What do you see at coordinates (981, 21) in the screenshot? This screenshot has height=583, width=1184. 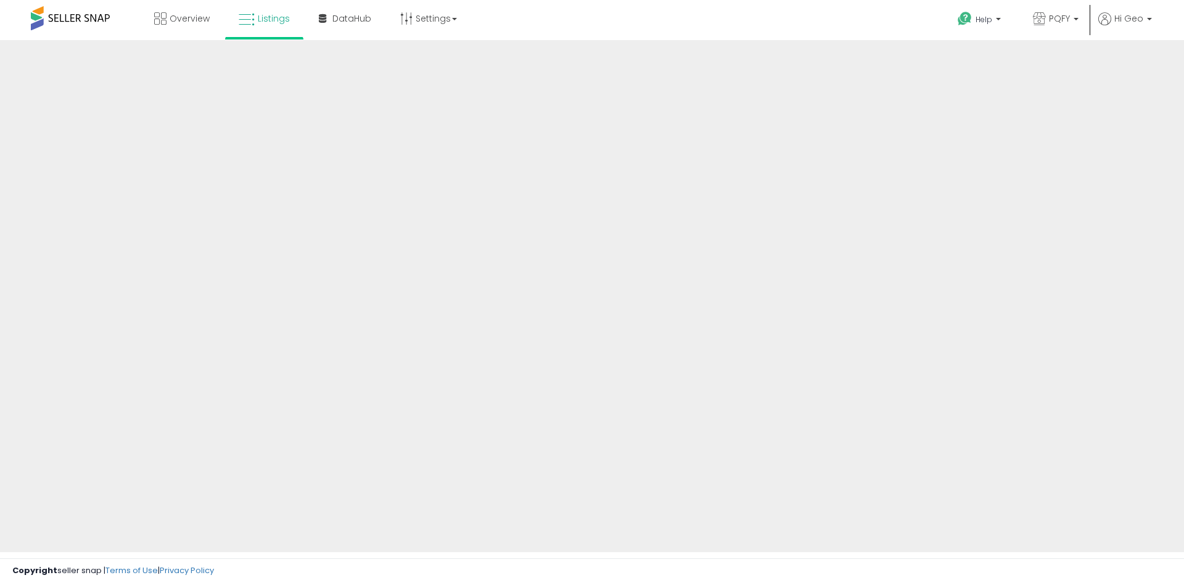 I see `a: Help` at bounding box center [981, 21].